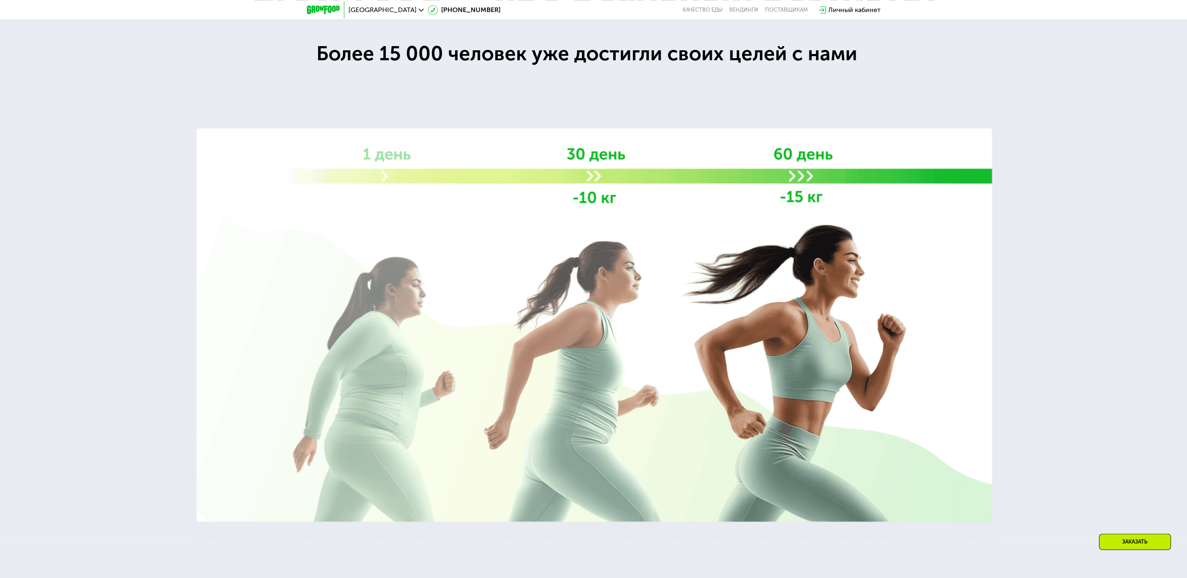 Image resolution: width=1187 pixels, height=578 pixels. Describe the element at coordinates (786, 10) in the screenshot. I see `div: поставщикам` at that location.